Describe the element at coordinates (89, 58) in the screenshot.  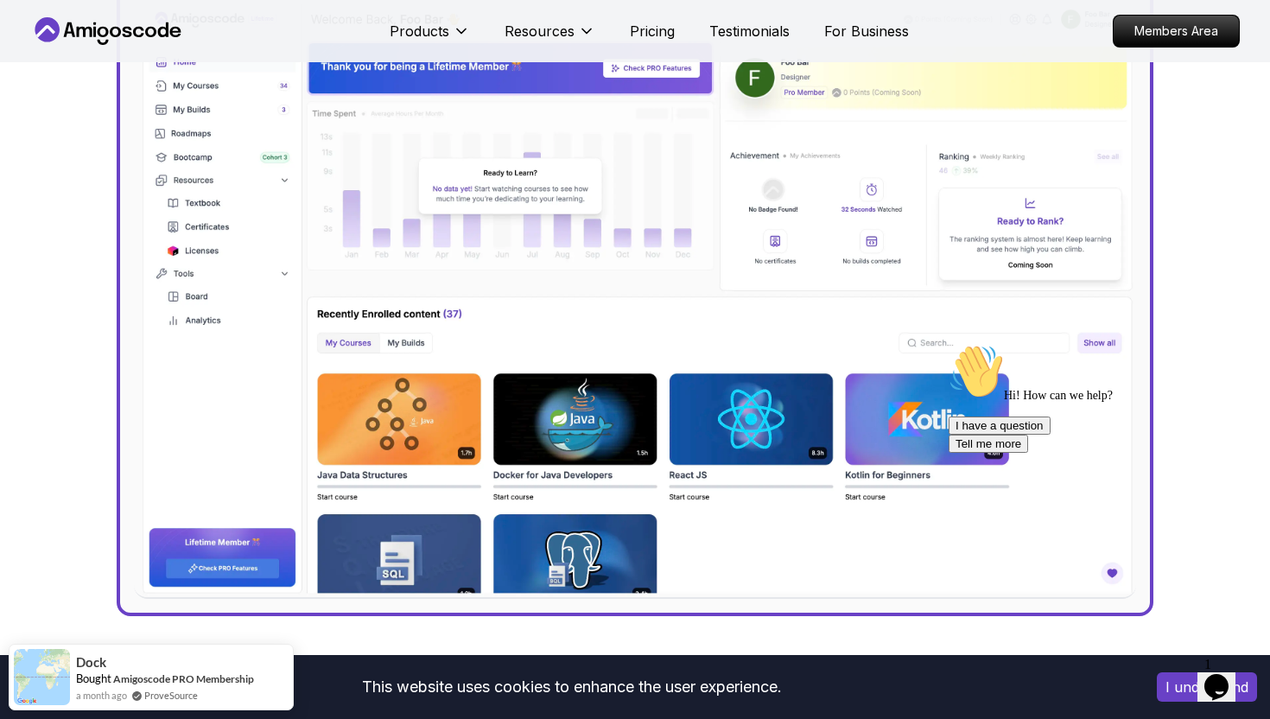
I see `span: Hi! How can we help?` at that location.